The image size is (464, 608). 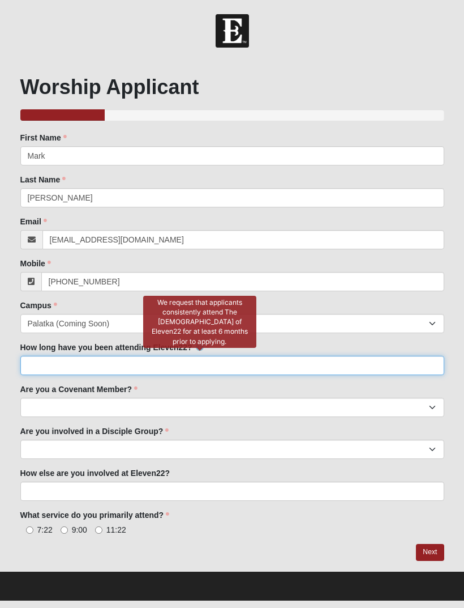 I want to click on label: First Name, so click(x=44, y=138).